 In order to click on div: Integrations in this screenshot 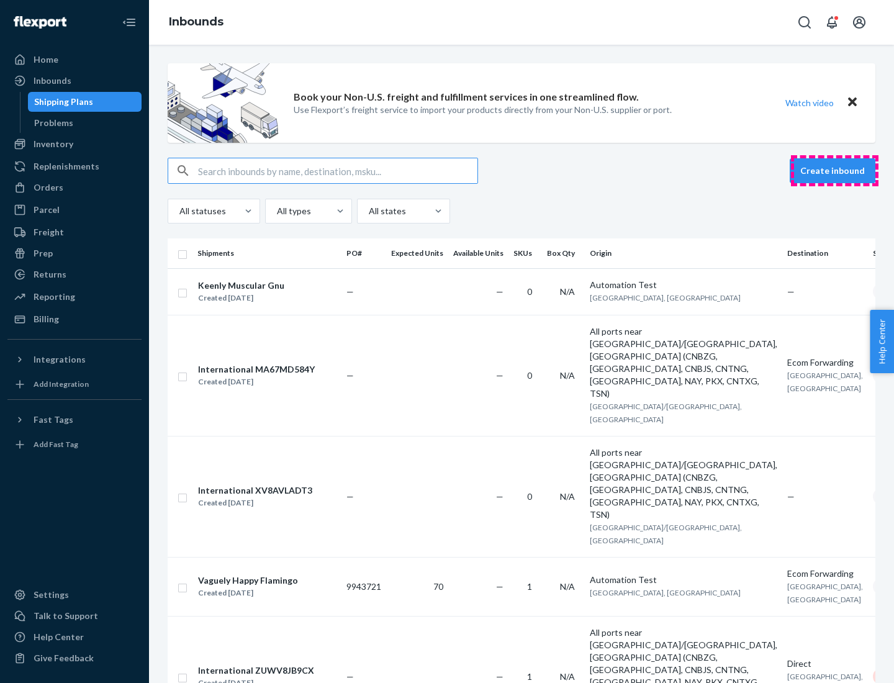, I will do `click(60, 360)`.